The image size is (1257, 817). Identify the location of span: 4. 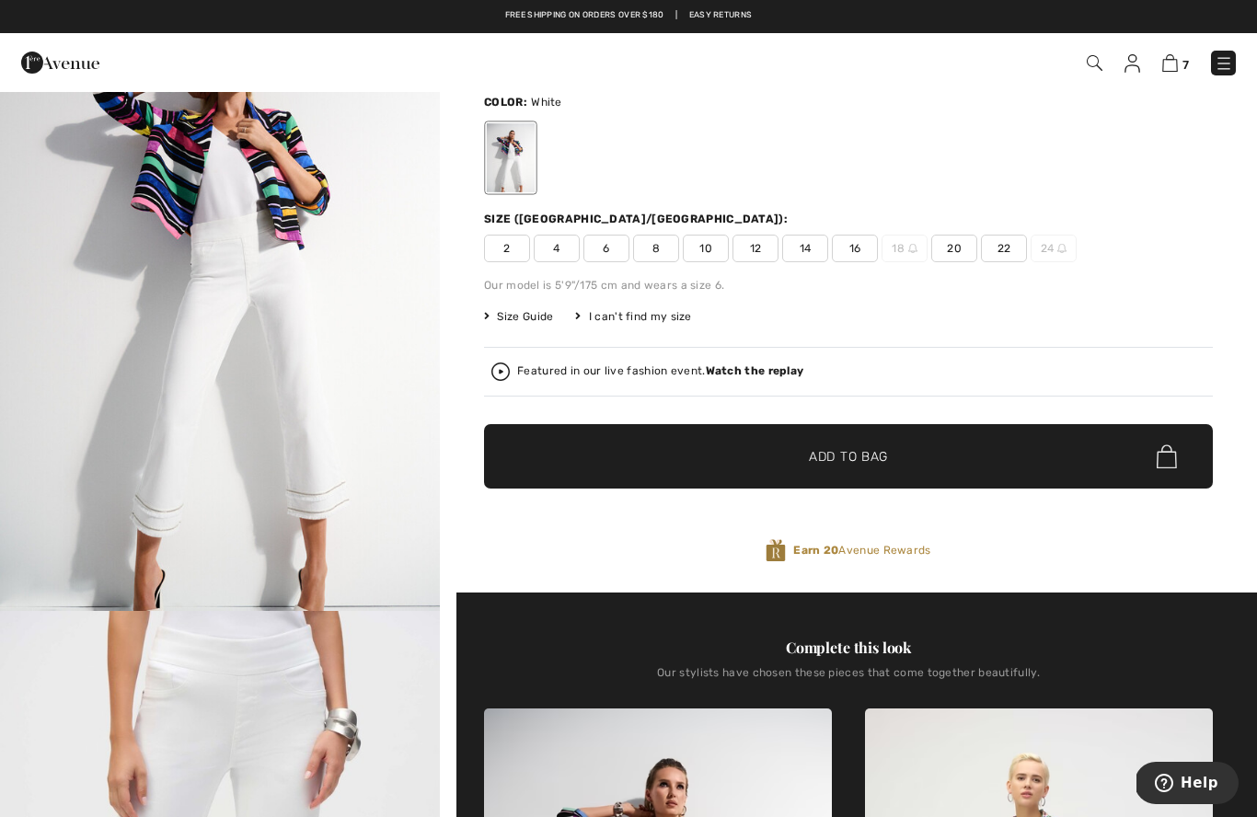
(557, 249).